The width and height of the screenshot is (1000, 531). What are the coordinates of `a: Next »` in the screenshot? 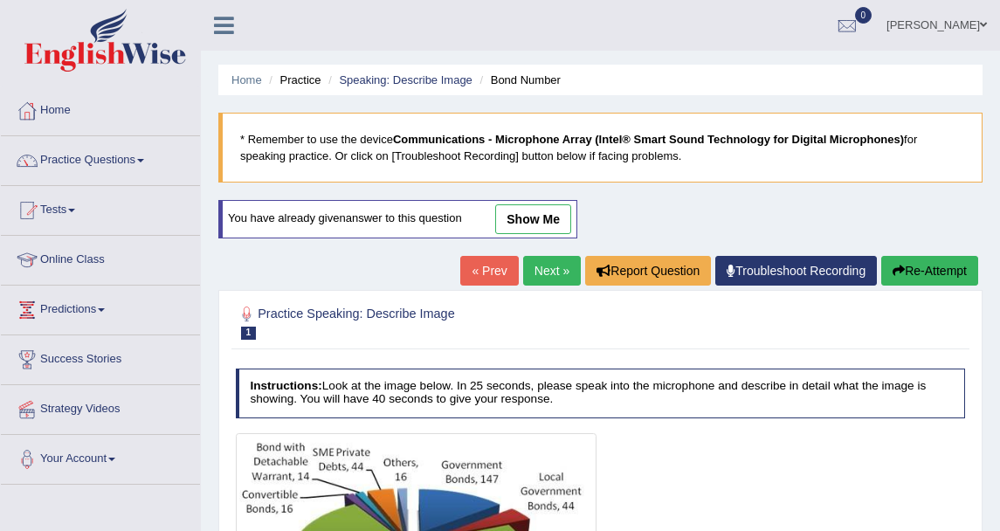 It's located at (552, 271).